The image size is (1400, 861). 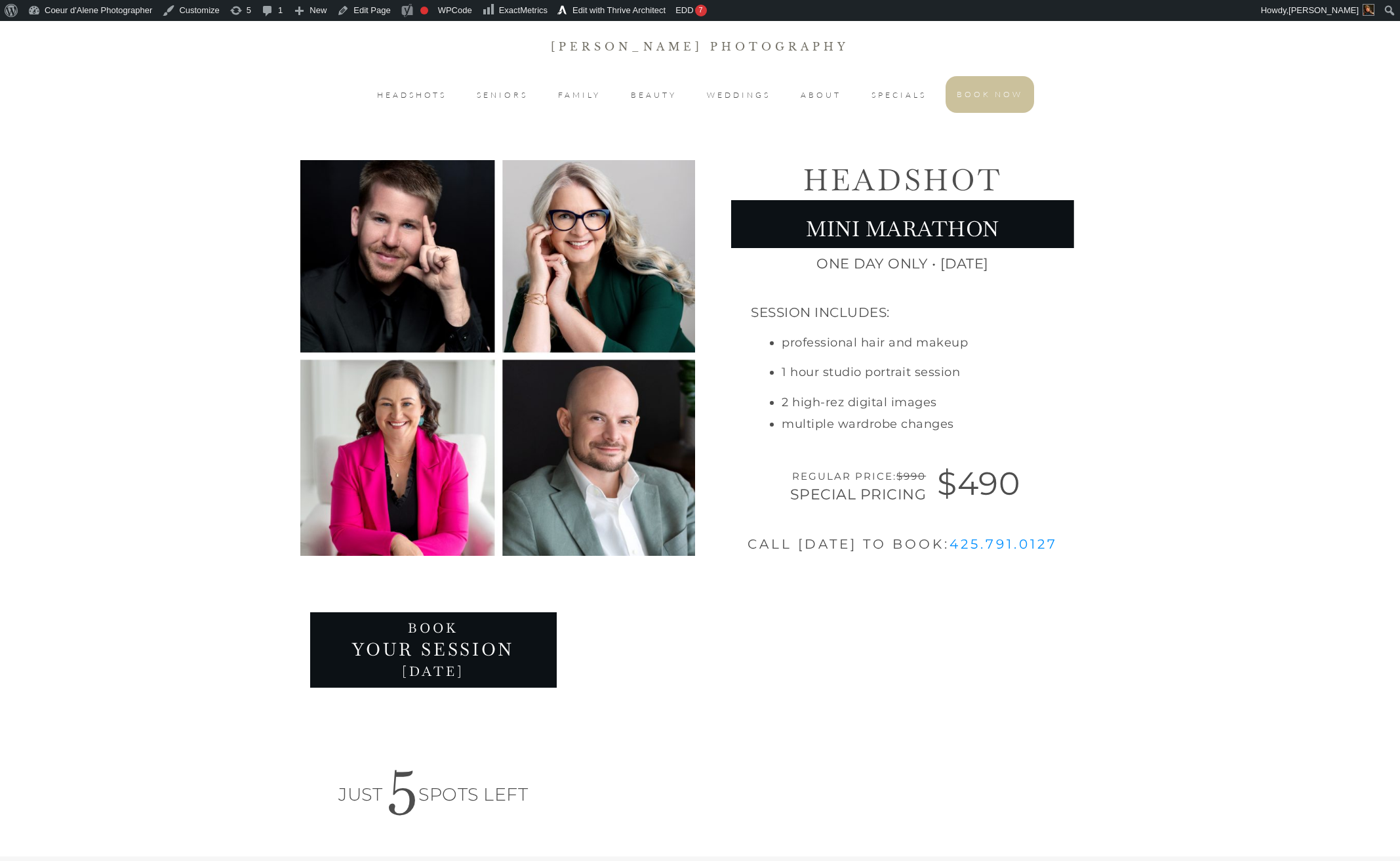 What do you see at coordinates (875, 379) in the screenshot?
I see `li: 1 Hour Studio Portrait Session` at bounding box center [875, 379].